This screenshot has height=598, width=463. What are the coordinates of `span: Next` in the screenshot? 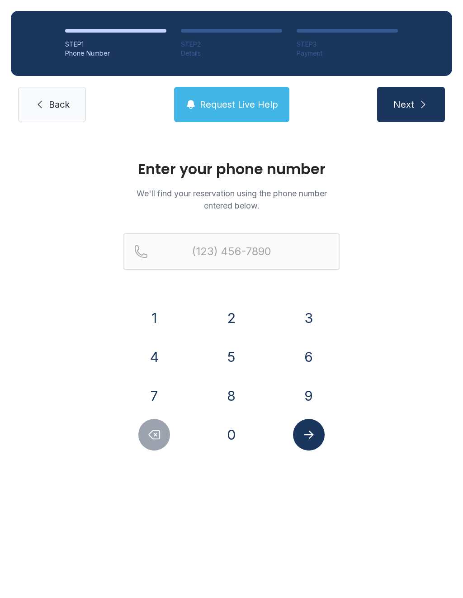 It's located at (404, 104).